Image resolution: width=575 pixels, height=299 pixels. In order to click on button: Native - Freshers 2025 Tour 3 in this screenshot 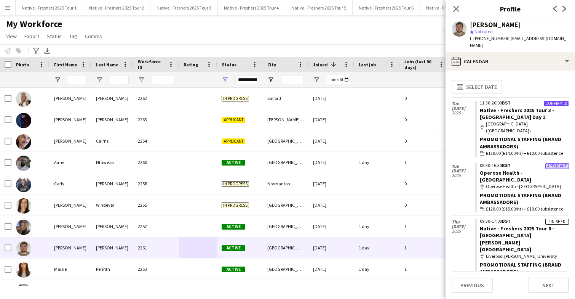, I will do `click(184, 8)`.